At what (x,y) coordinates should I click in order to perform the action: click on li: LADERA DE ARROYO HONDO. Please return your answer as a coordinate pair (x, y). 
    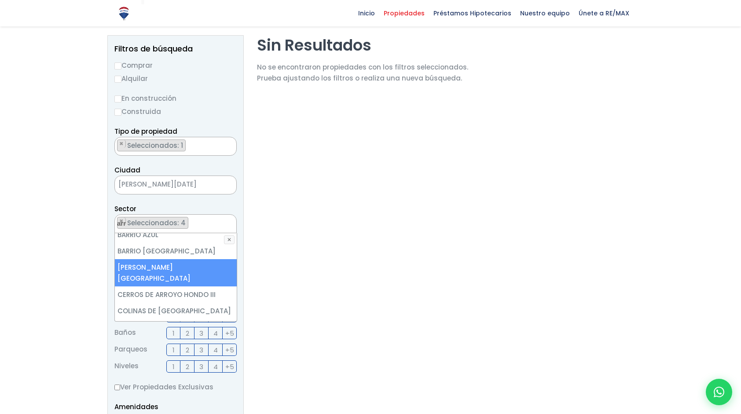
    Looking at the image, I should click on (176, 327).